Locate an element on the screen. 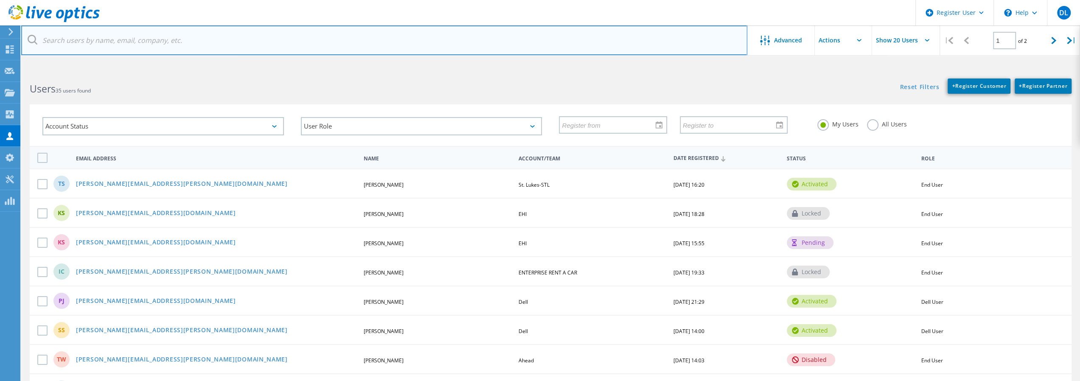 This screenshot has height=381, width=1080. span: Name is located at coordinates (438, 159).